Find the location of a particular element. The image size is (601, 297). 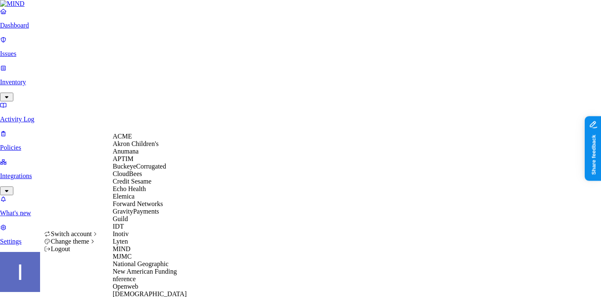

span: Akron Children's is located at coordinates (136, 144).